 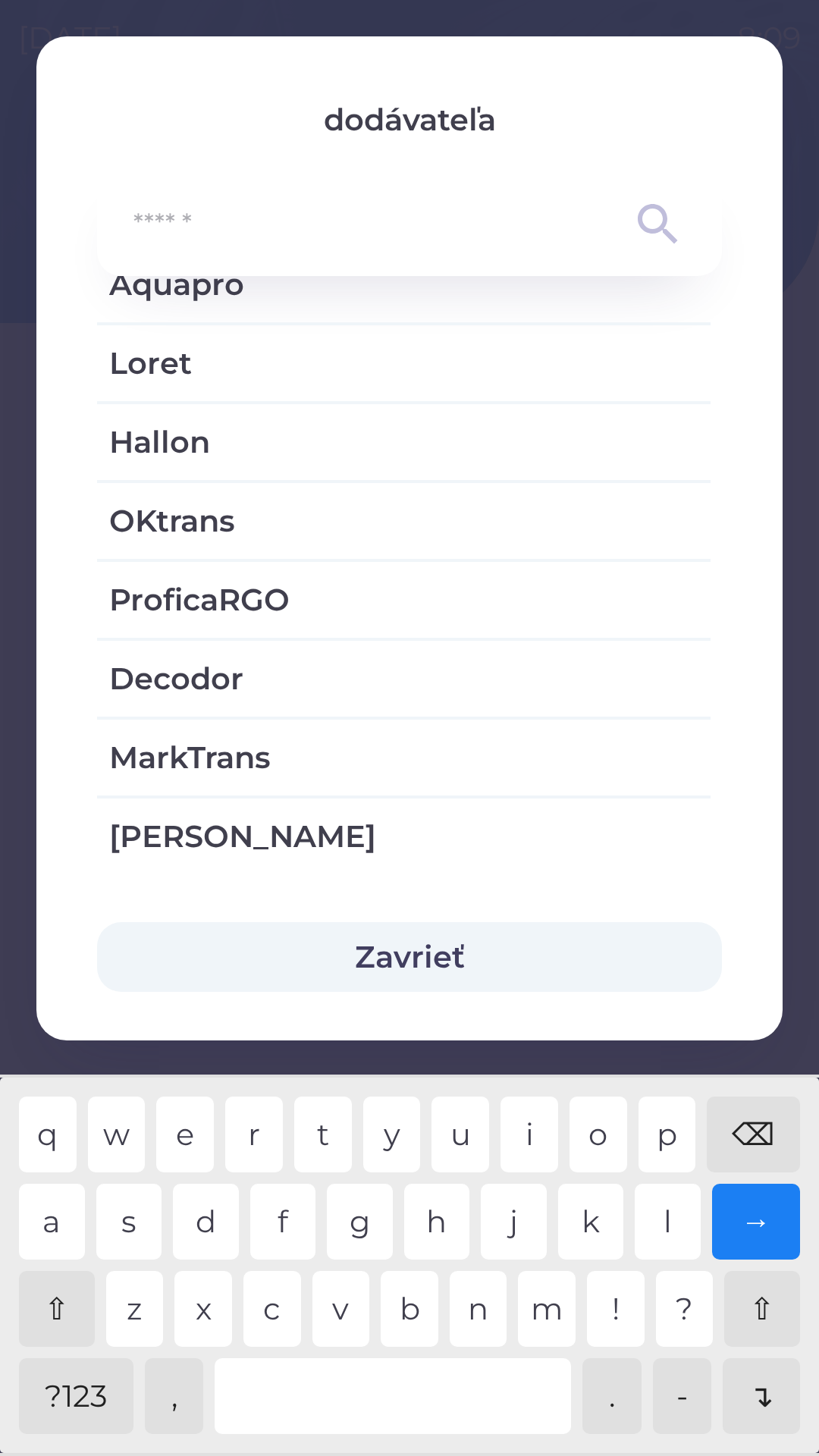 What do you see at coordinates (403, 600) in the screenshot?
I see `span: ProficaRGO` at bounding box center [403, 600].